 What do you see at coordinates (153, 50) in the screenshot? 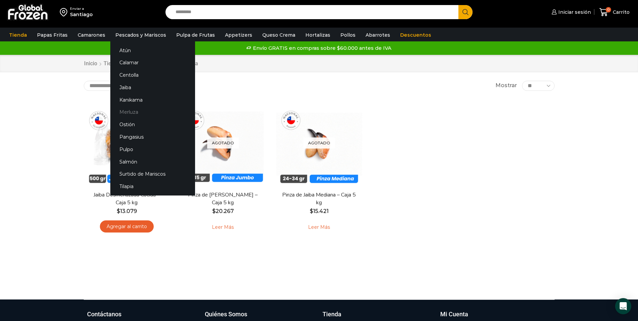
I see `a: Atún` at bounding box center [153, 50].